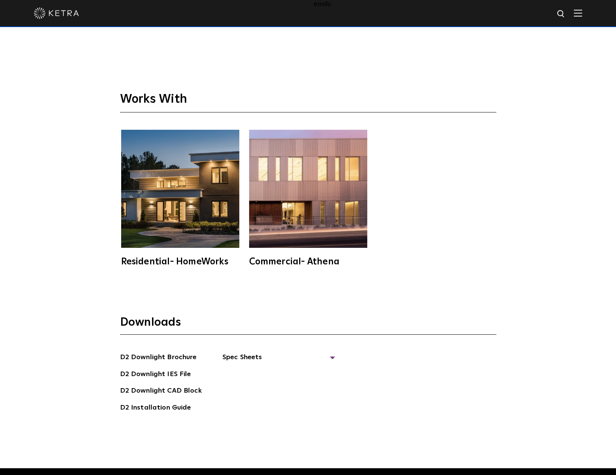 The image size is (616, 475). Describe the element at coordinates (279, 360) in the screenshot. I see `span: Spec Sheets` at that location.